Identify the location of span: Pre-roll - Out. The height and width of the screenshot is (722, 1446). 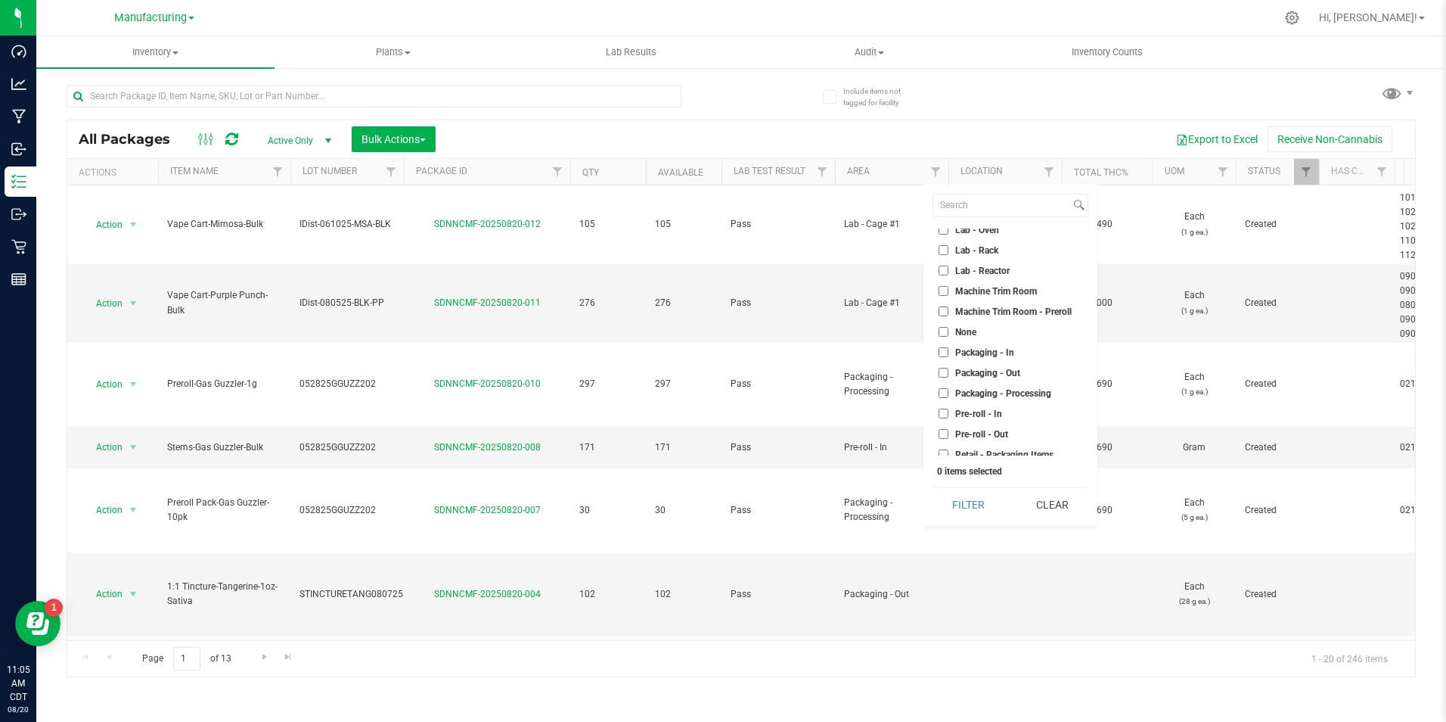
(982, 434).